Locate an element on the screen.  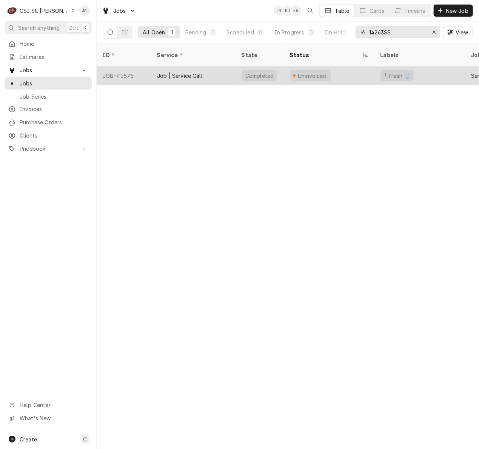
a: Go to Help Center is located at coordinates (48, 404).